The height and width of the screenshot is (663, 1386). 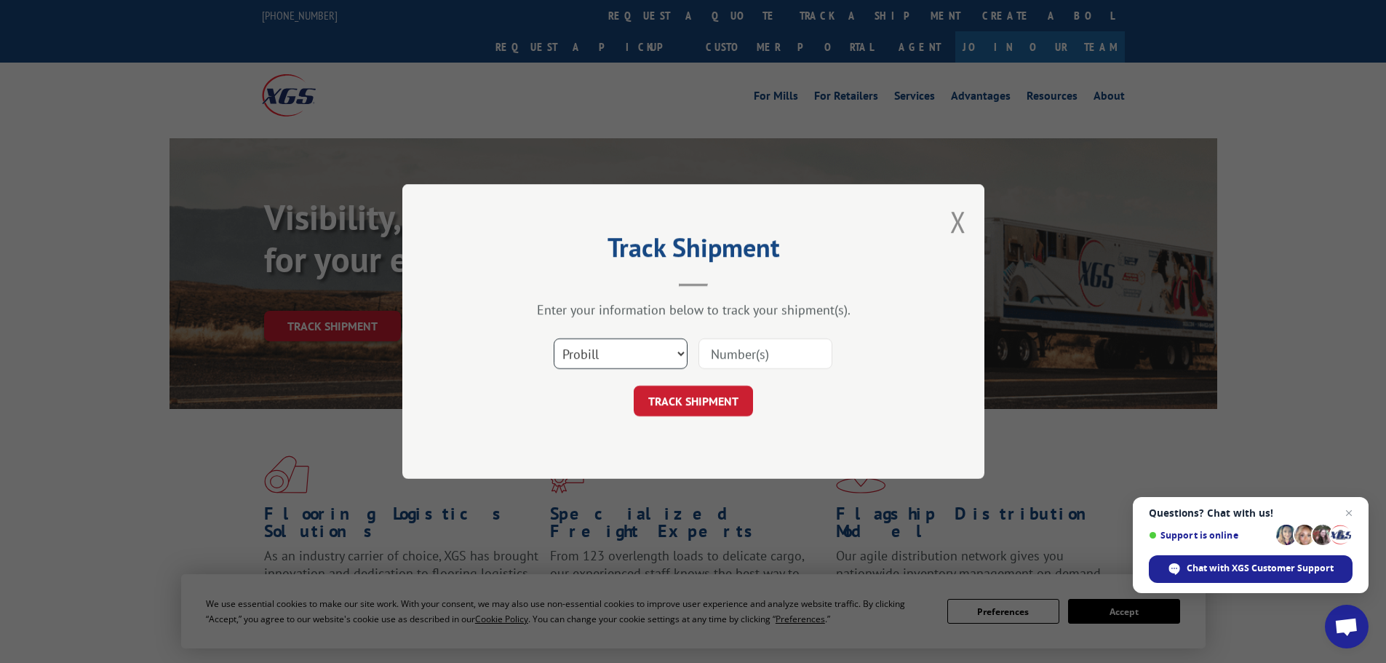 What do you see at coordinates (1349, 513) in the screenshot?
I see `span: Close chat` at bounding box center [1349, 513].